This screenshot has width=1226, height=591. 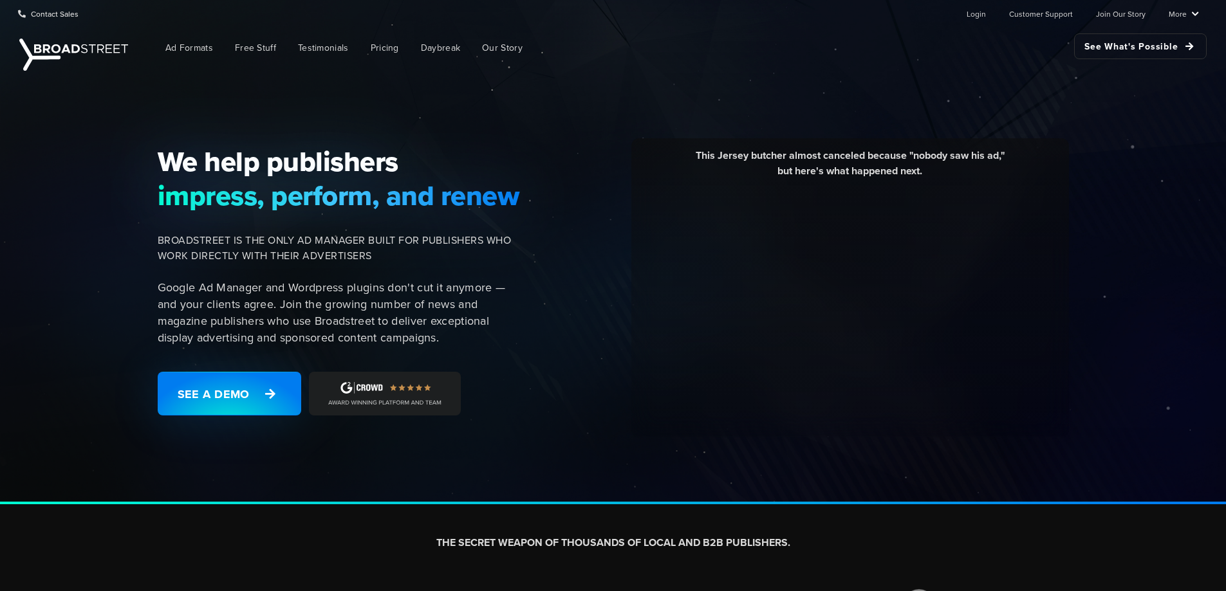 What do you see at coordinates (440, 48) in the screenshot?
I see `span: Daybreak` at bounding box center [440, 48].